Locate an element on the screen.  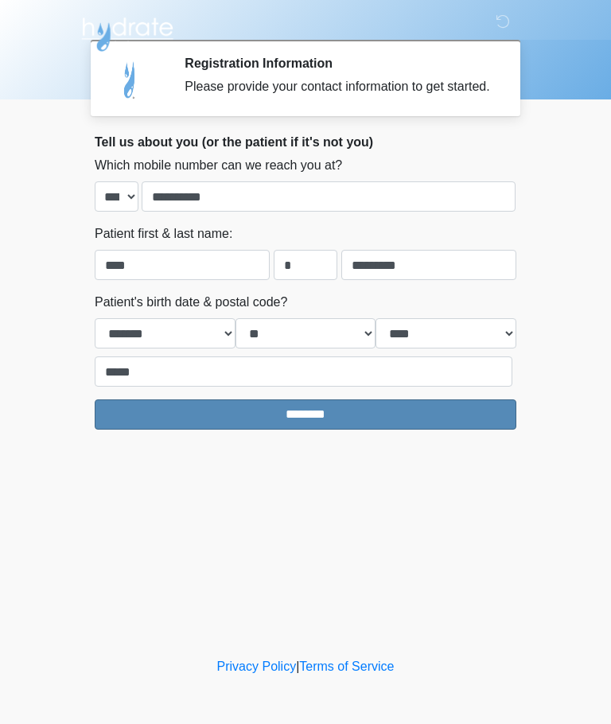
a: Privacy Policy is located at coordinates (257, 666).